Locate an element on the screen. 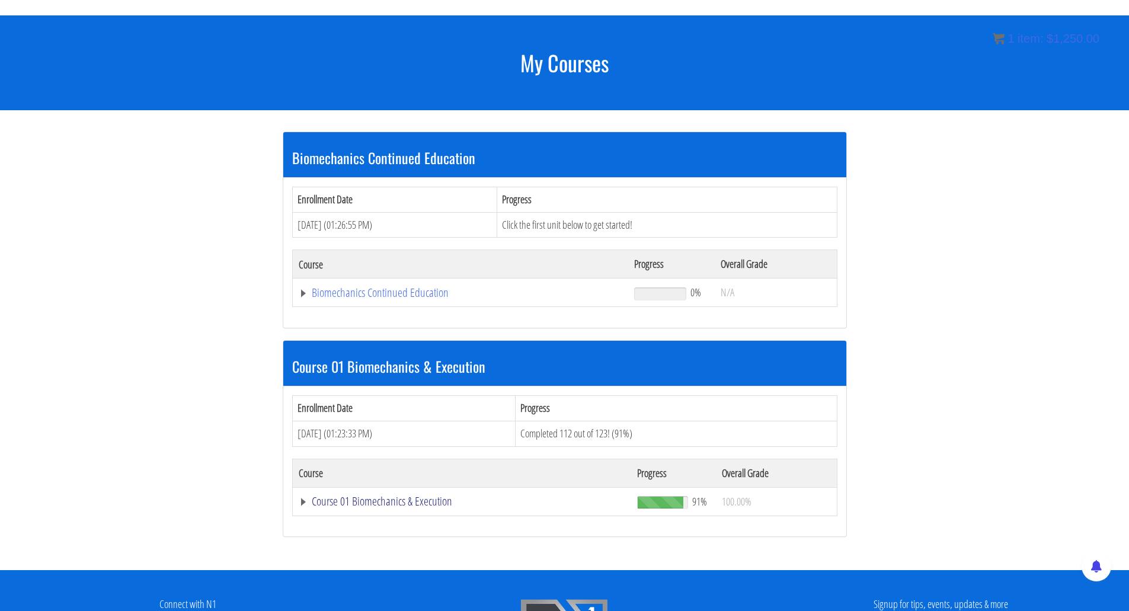 Image resolution: width=1129 pixels, height=611 pixels. a: Course 01 Biomechanics & Execution is located at coordinates (462, 501).